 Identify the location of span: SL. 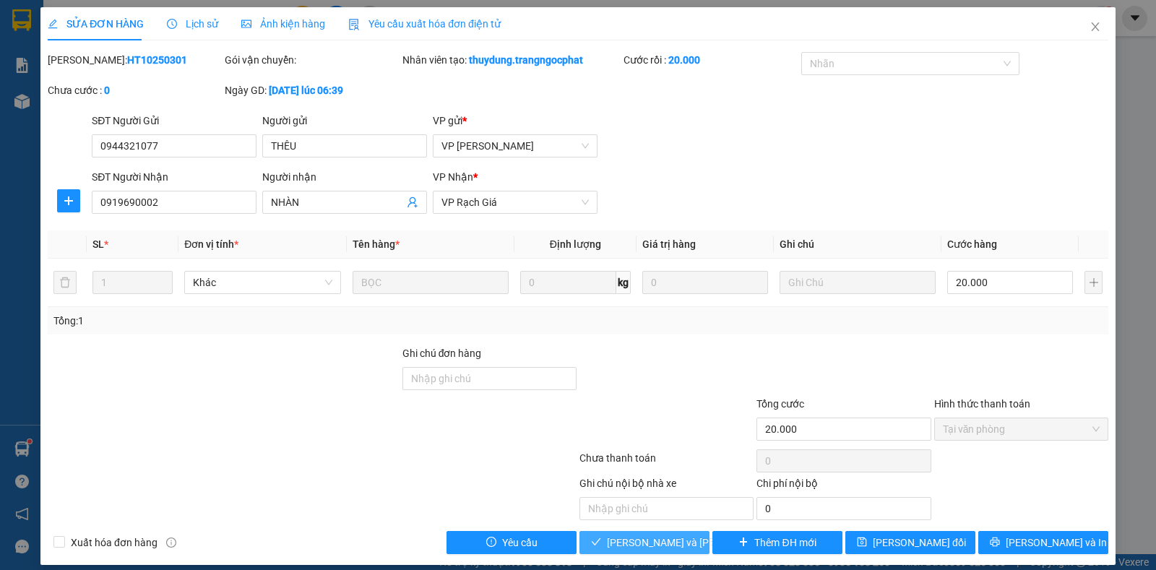
(98, 244).